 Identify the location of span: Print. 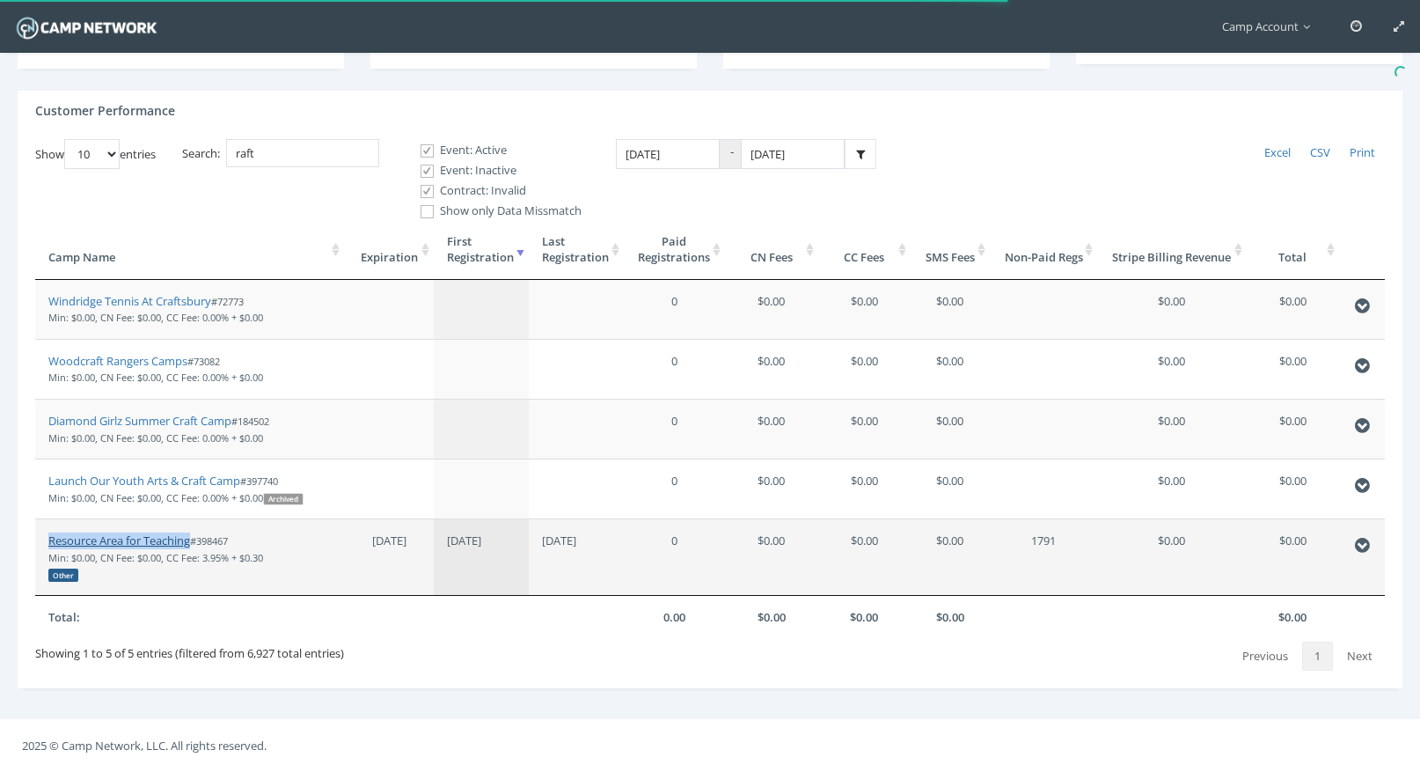
(1362, 152).